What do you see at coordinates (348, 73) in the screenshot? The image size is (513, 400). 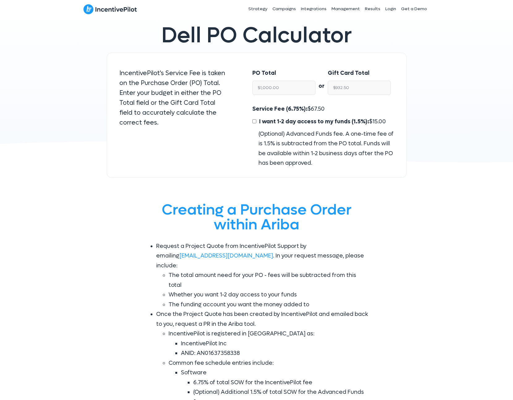 I see `label: Gift Card Total` at bounding box center [348, 73].